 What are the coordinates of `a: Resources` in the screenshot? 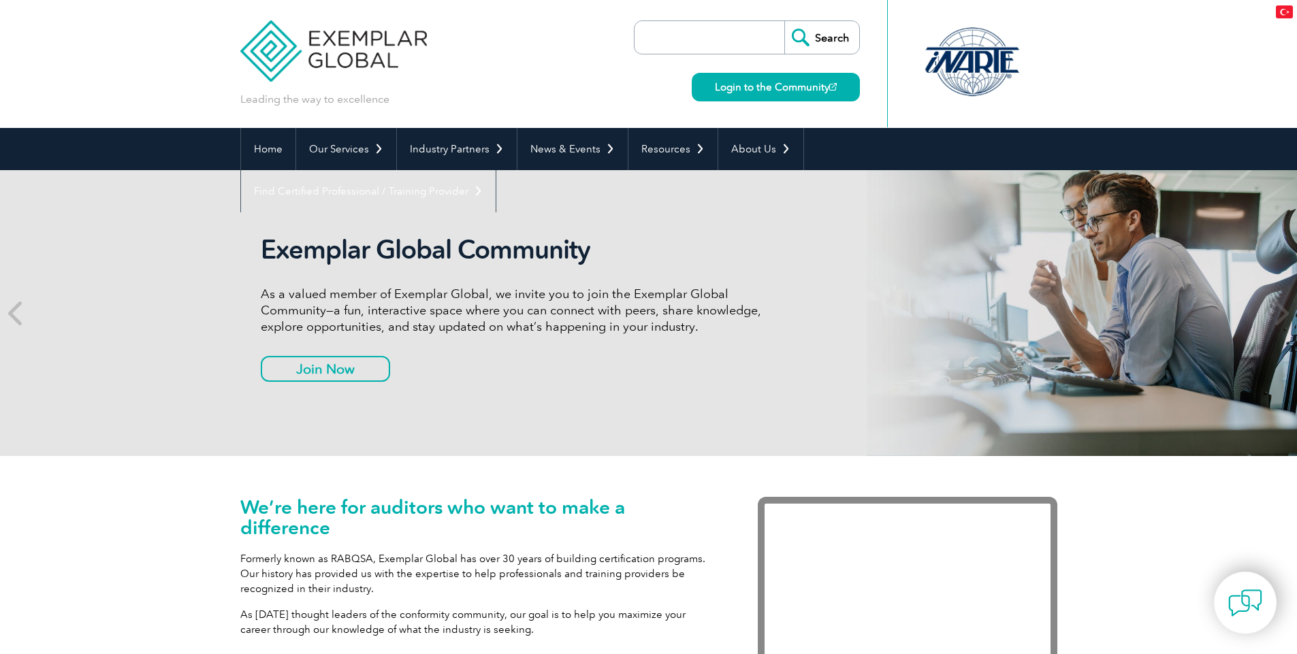 It's located at (672, 149).